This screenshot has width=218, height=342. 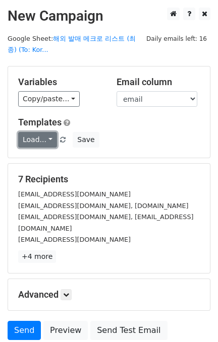 I want to click on a: Send, so click(x=24, y=331).